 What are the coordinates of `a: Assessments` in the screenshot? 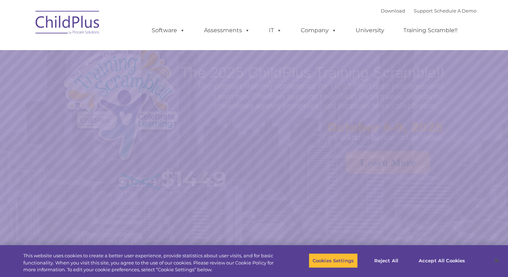 It's located at (227, 30).